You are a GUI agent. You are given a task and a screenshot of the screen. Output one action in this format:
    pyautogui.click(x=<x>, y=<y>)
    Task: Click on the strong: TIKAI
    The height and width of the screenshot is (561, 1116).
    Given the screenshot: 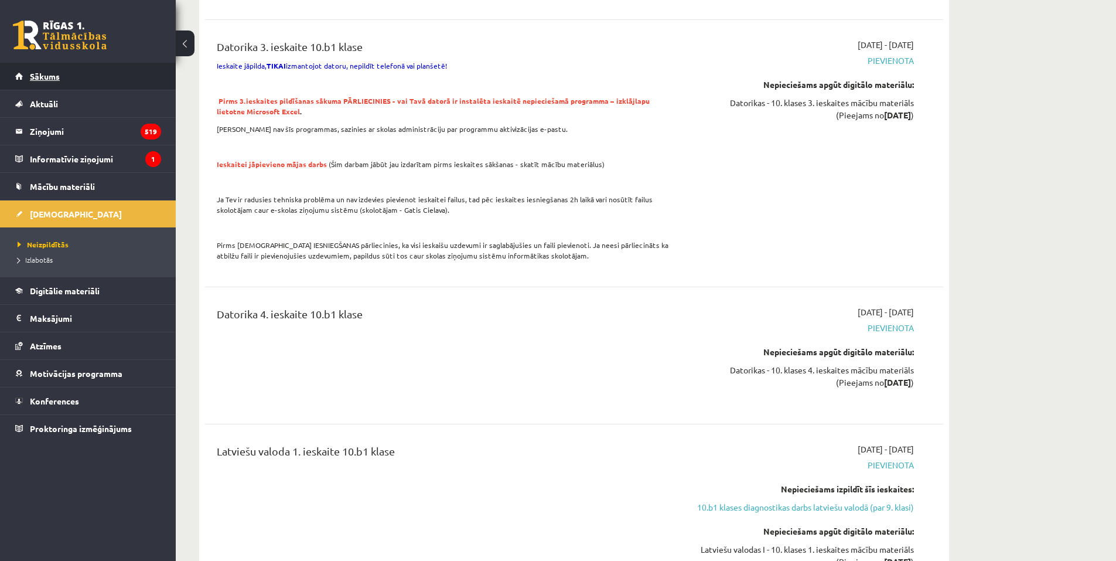 What is the action you would take?
    pyautogui.click(x=276, y=66)
    